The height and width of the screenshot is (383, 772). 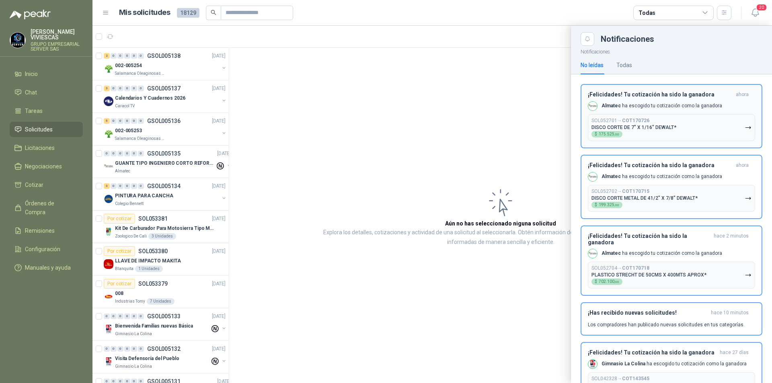 What do you see at coordinates (34, 185) in the screenshot?
I see `span: Cotizar` at bounding box center [34, 185].